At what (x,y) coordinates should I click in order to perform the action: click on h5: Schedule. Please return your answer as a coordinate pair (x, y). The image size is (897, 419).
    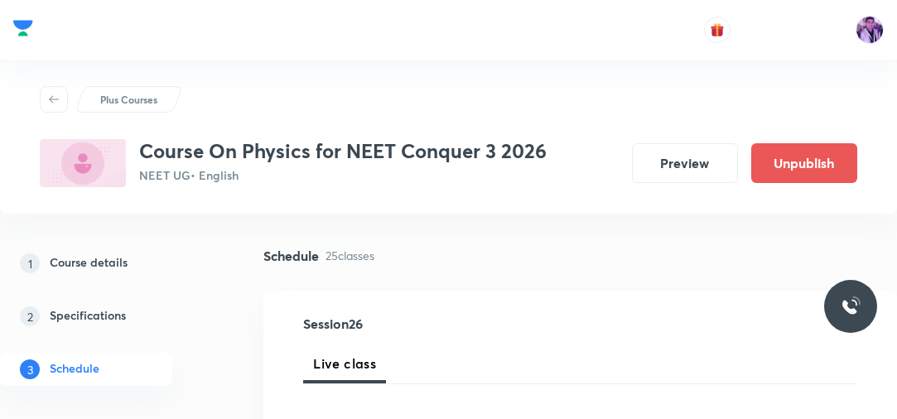
    Looking at the image, I should click on (75, 369).